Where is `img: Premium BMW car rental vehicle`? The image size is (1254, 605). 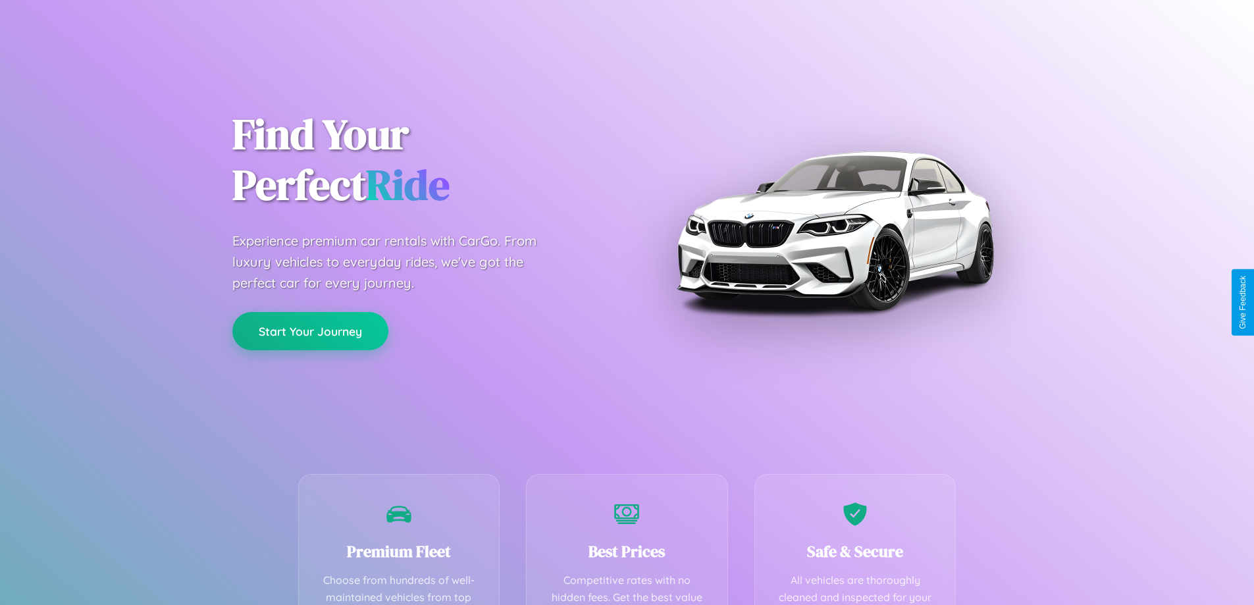
img: Premium BMW car rental vehicle is located at coordinates (835, 230).